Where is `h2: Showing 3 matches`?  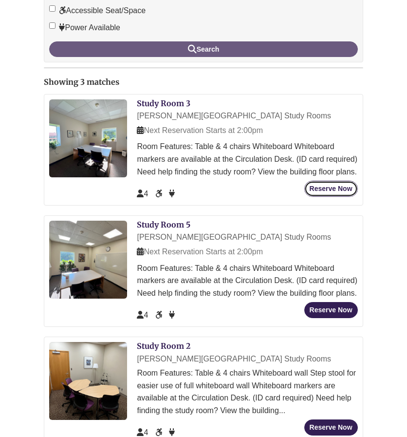 h2: Showing 3 matches is located at coordinates (203, 82).